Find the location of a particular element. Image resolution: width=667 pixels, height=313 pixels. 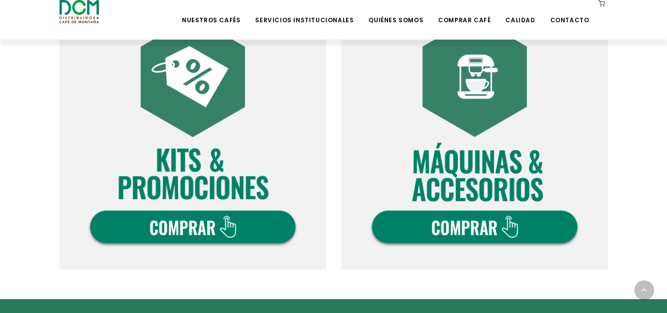

a: Comprar Café is located at coordinates (464, 12).